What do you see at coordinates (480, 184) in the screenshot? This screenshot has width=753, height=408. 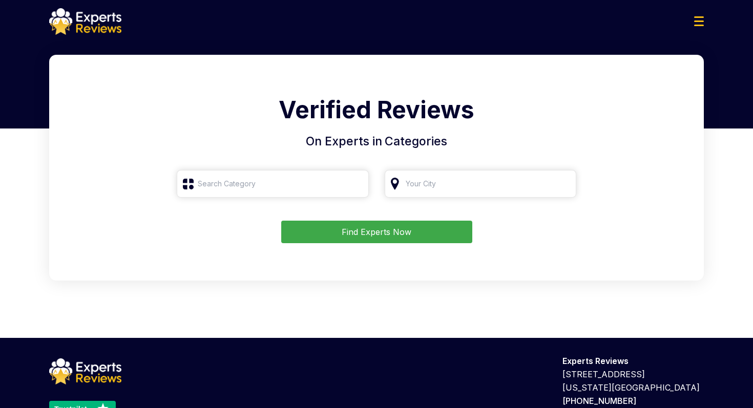 I see `input: Your City` at bounding box center [480, 184].